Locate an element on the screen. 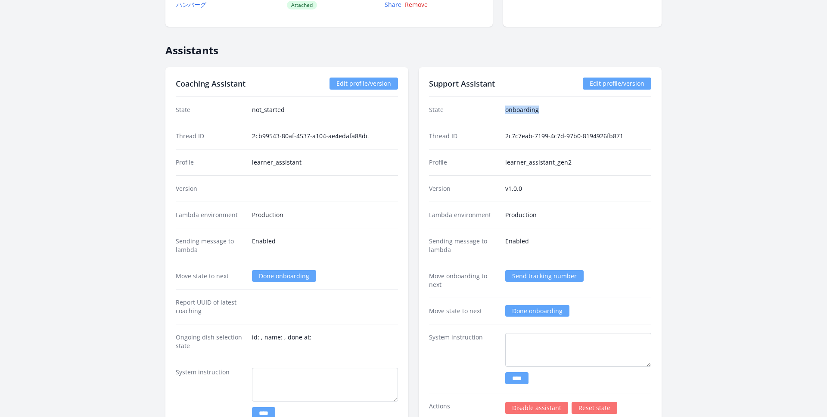 The image size is (827, 417). dd: 2c7c7eab-7199-4c7d-97b0-8194926fb871 is located at coordinates (578, 136).